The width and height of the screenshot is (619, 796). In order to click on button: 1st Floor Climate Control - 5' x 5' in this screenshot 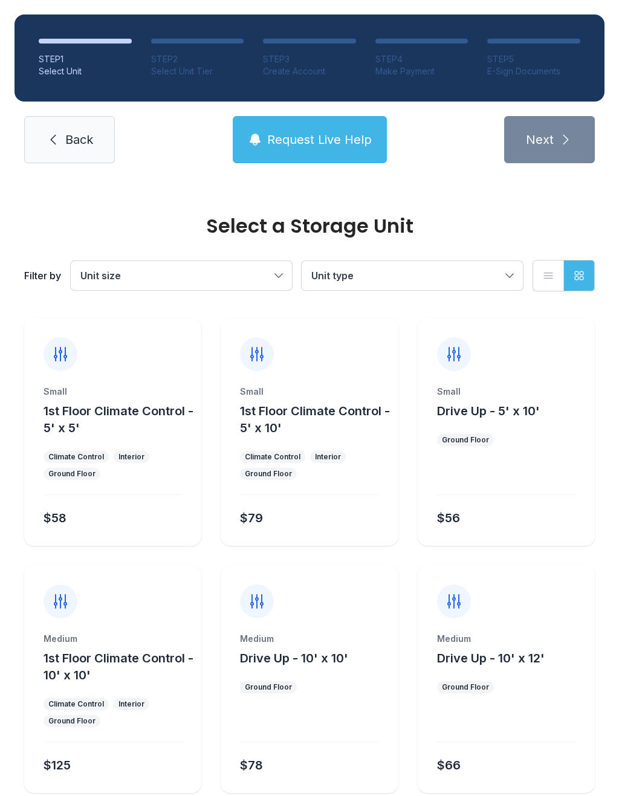, I will do `click(120, 420)`.